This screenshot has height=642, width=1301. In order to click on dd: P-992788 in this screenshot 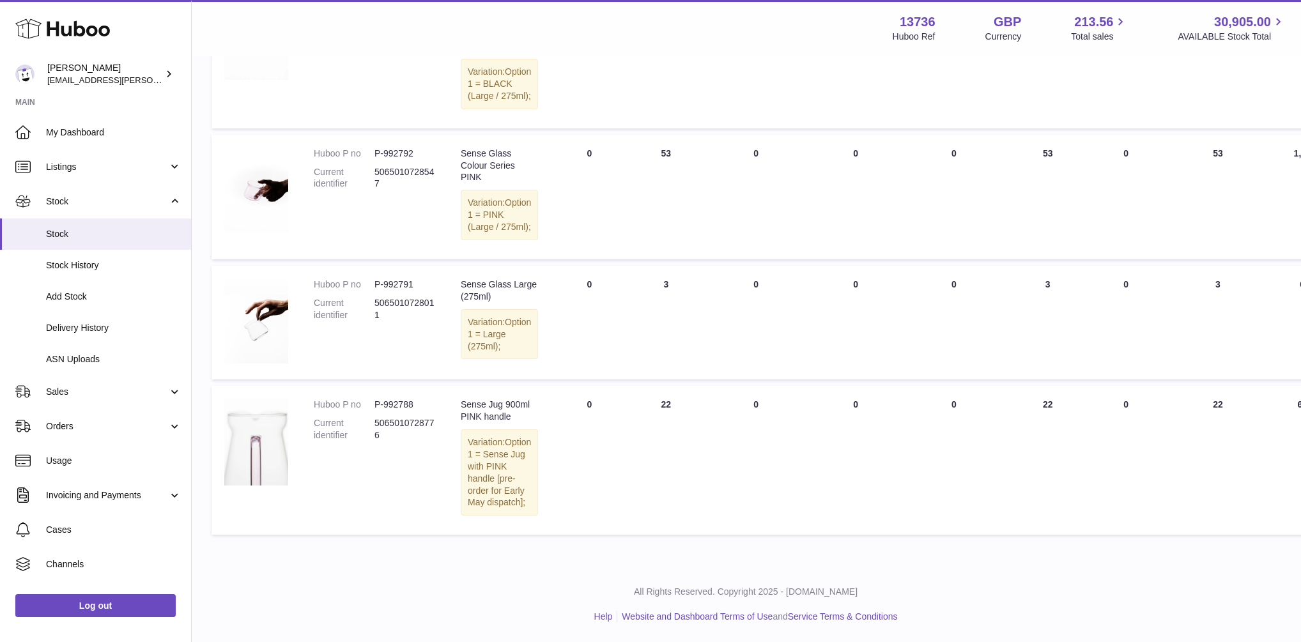, I will do `click(405, 405)`.